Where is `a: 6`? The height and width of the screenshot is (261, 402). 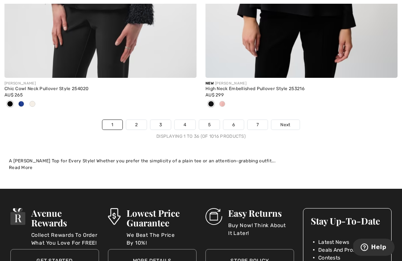
a: 6 is located at coordinates (233, 125).